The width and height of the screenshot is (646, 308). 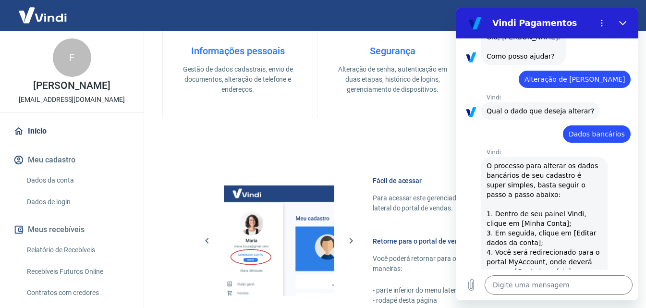 I want to click on h4: Segurança, so click(x=392, y=51).